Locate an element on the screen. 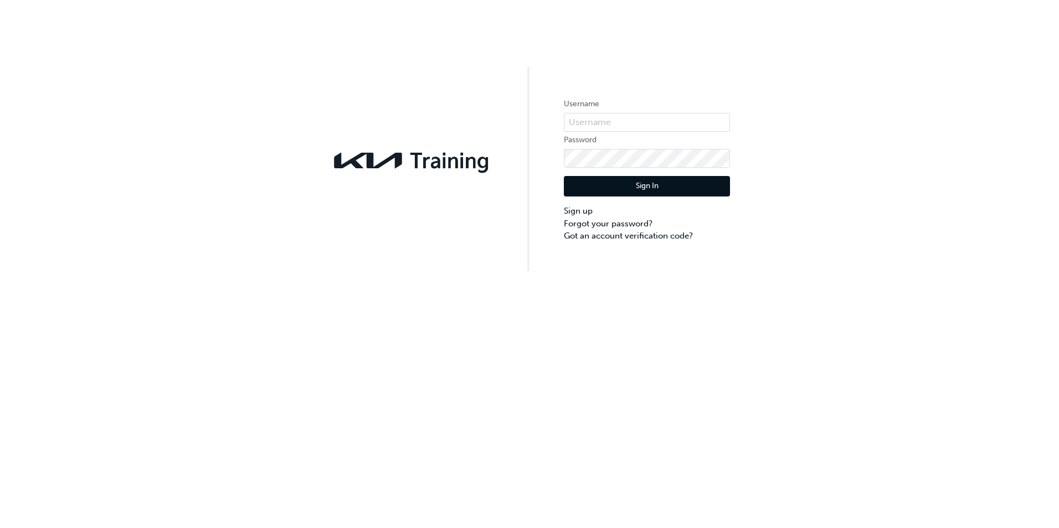  button: Sign In is located at coordinates (647, 187).